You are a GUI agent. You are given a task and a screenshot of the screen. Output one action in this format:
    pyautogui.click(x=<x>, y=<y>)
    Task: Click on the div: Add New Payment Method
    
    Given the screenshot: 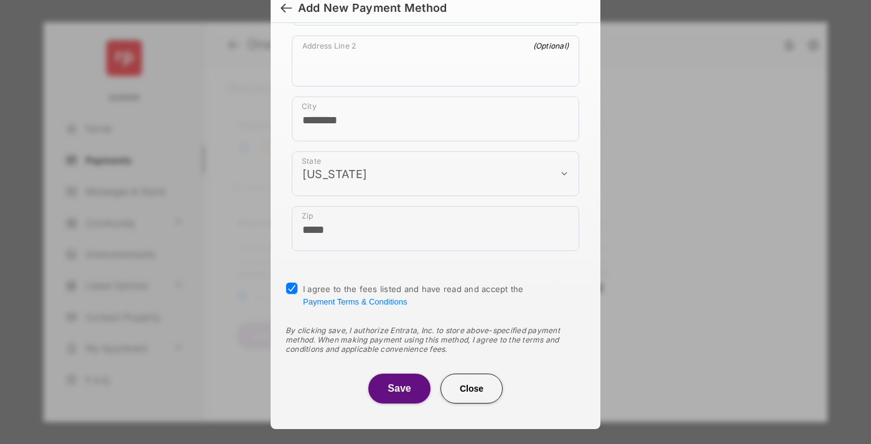 What is the action you would take?
    pyautogui.click(x=372, y=8)
    